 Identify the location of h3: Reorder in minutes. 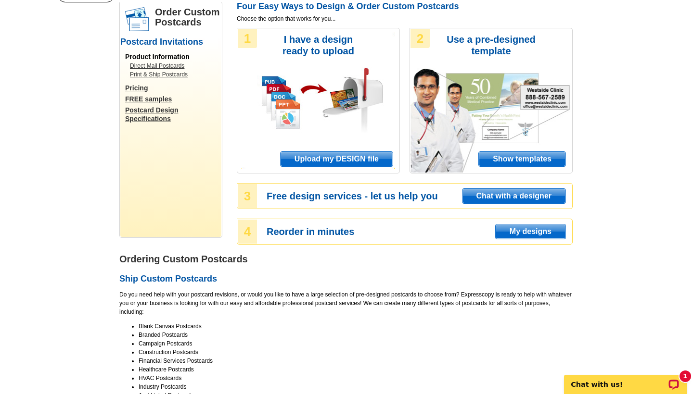
(419, 232).